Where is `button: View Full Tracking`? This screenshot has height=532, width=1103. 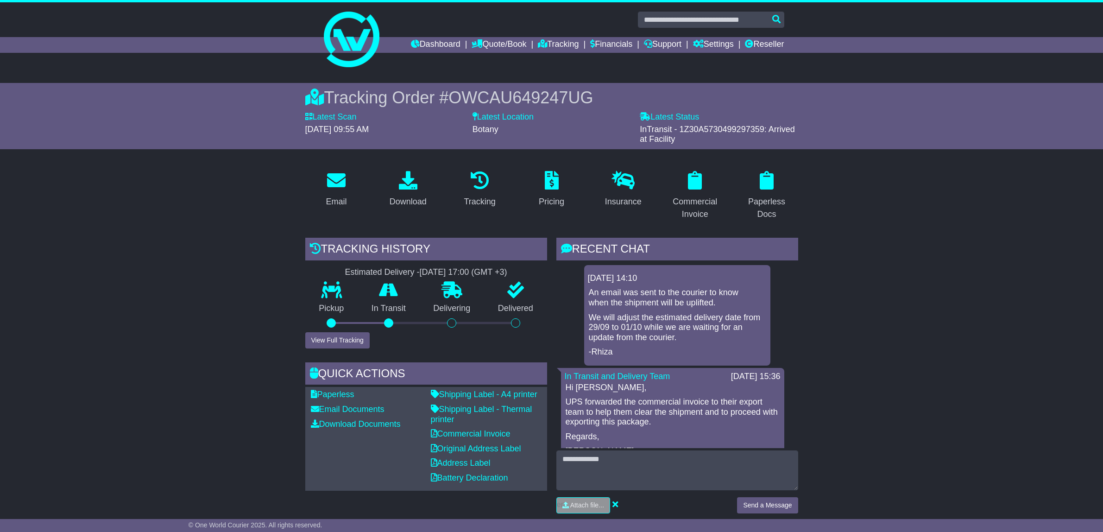 button: View Full Tracking is located at coordinates (337, 340).